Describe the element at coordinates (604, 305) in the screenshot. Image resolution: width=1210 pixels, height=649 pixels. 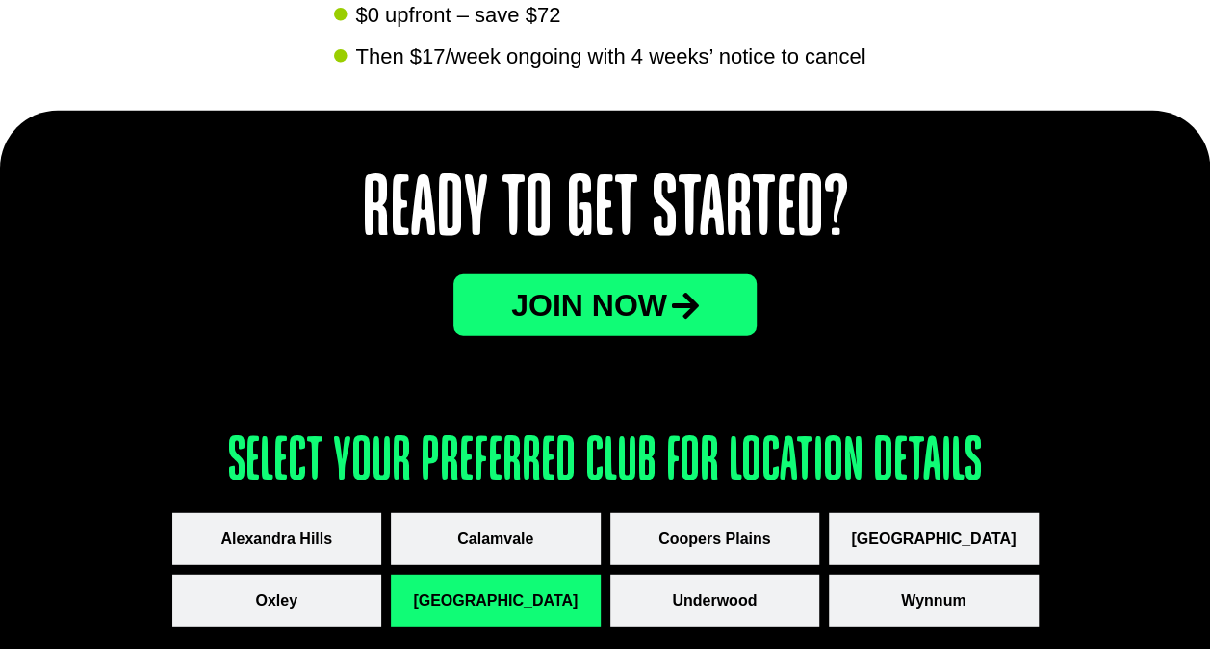
I see `a: JOin now` at that location.